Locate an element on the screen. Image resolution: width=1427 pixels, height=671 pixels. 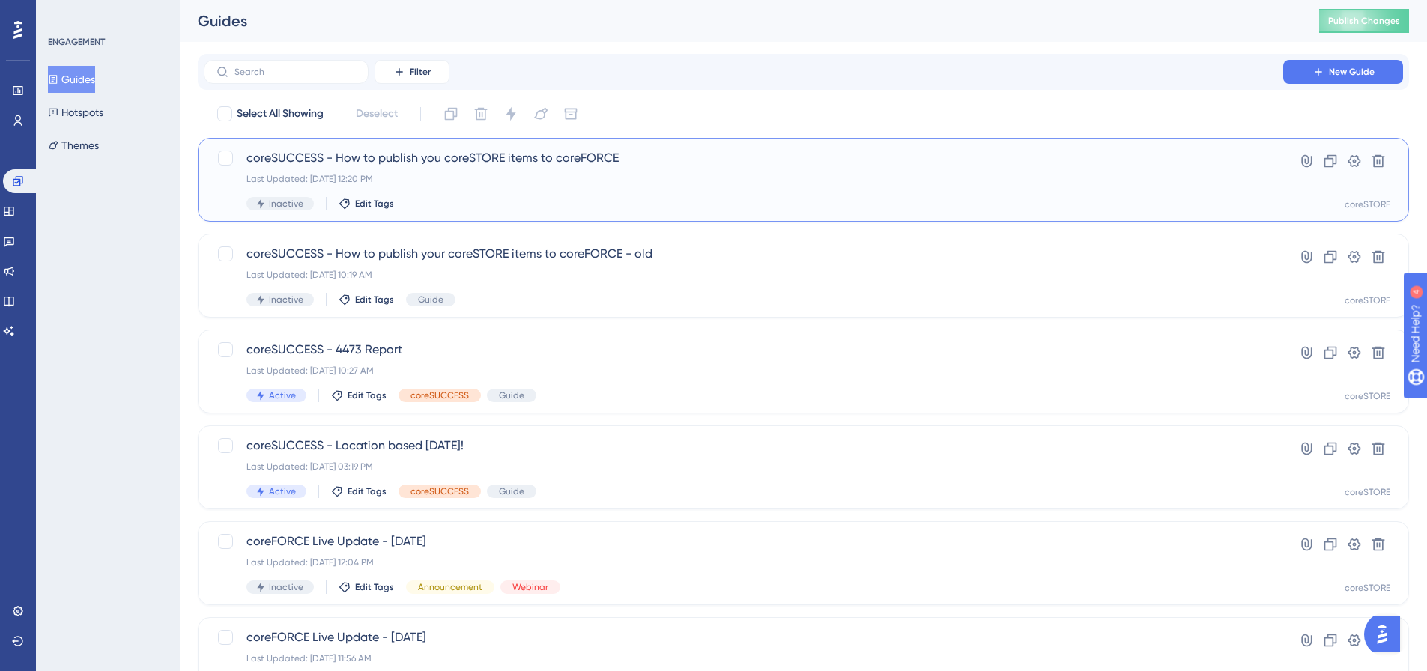
span: New Guide is located at coordinates (1352, 72).